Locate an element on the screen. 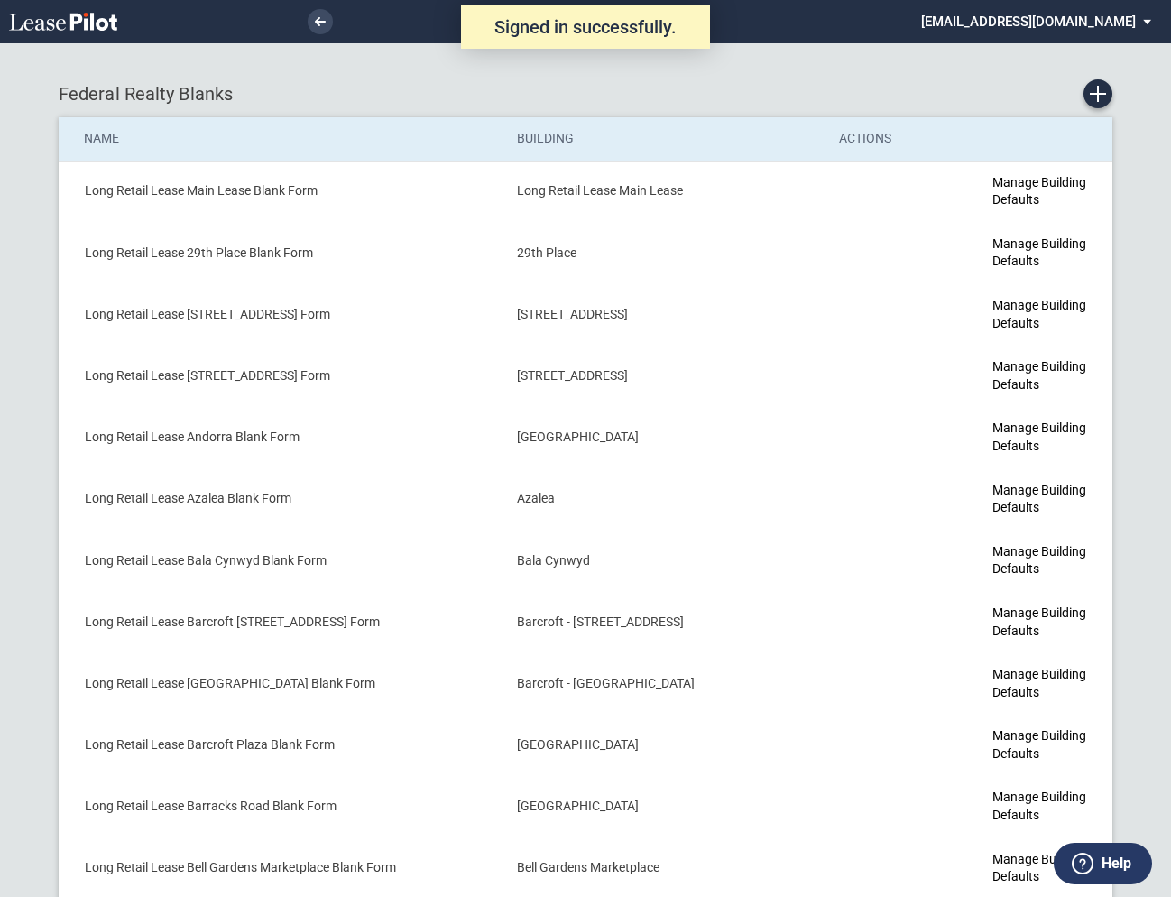 This screenshot has width=1171, height=897. div: Federal Realty Blanks is located at coordinates (586, 94).